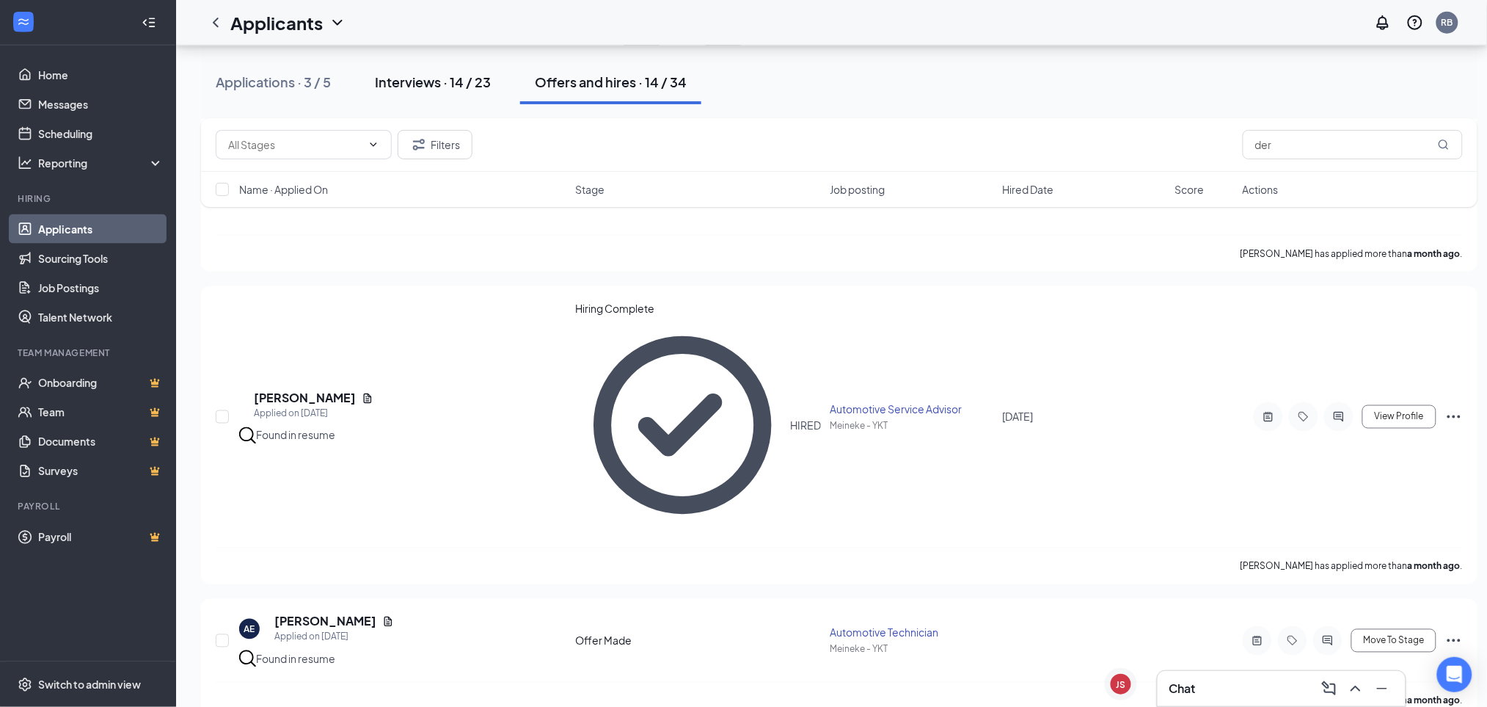 The height and width of the screenshot is (707, 1487). I want to click on div: Reporting, so click(101, 163).